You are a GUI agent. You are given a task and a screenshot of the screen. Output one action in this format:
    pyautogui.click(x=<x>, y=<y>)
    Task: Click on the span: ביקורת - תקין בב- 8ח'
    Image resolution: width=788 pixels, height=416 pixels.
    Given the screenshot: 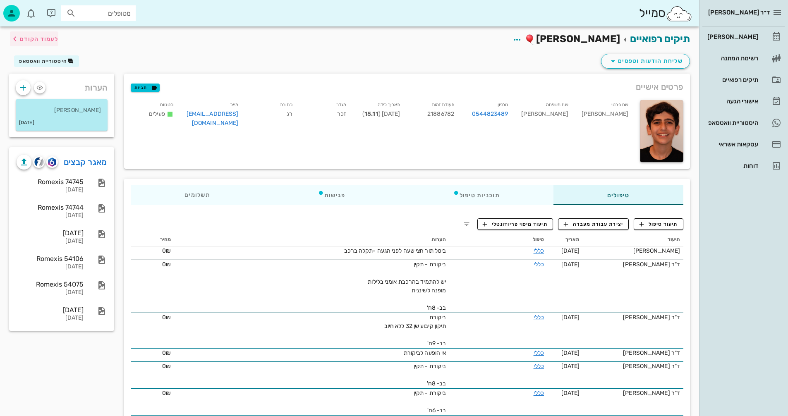 What is the action you would take?
    pyautogui.click(x=430, y=375)
    